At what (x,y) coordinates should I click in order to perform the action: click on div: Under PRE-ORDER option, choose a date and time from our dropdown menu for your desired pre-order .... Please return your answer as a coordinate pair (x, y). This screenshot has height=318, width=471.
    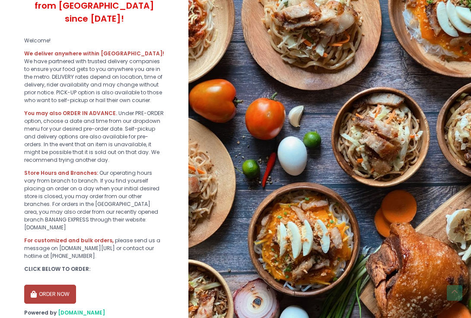
    Looking at the image, I should click on (94, 137).